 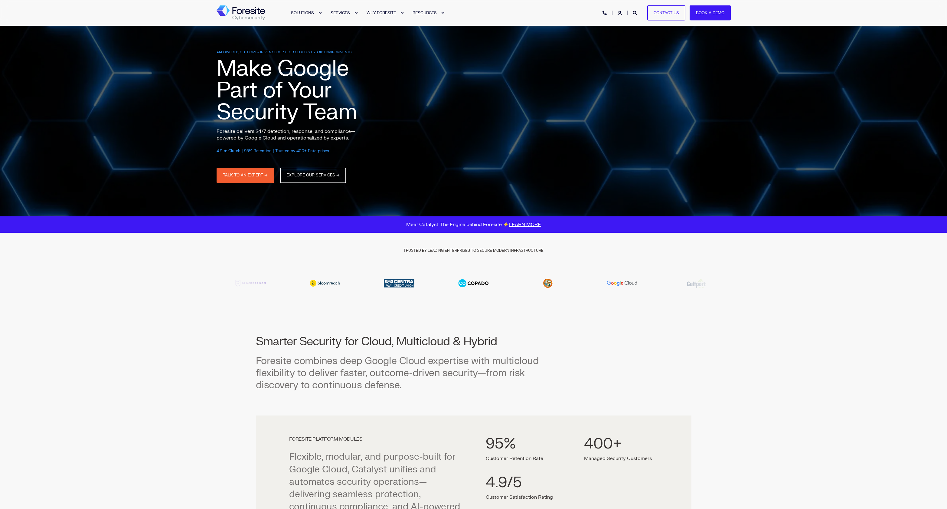 I want to click on div: Expand SOLUTIONS, so click(x=320, y=13).